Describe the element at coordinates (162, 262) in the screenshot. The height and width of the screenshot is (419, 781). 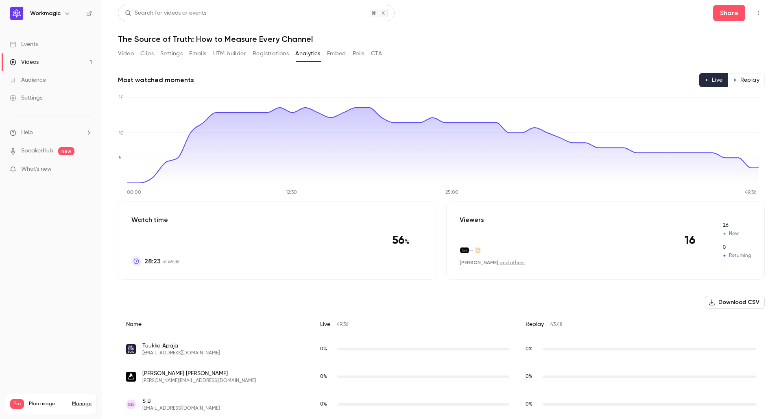
I see `p: of 49:36` at that location.